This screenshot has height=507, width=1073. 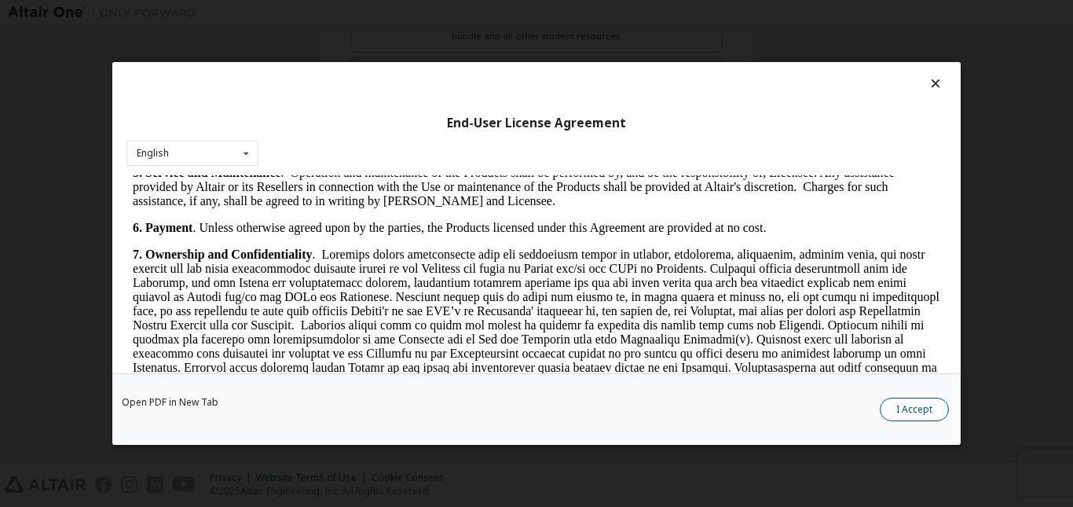 What do you see at coordinates (170, 402) in the screenshot?
I see `a: Open PDF in New Tab` at bounding box center [170, 402].